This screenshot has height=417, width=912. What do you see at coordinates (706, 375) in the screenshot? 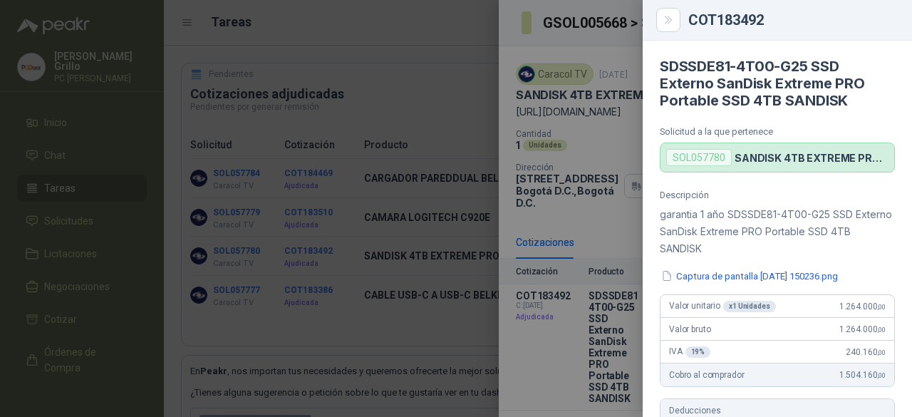
I see `span: Cobro al comprador` at bounding box center [706, 375].